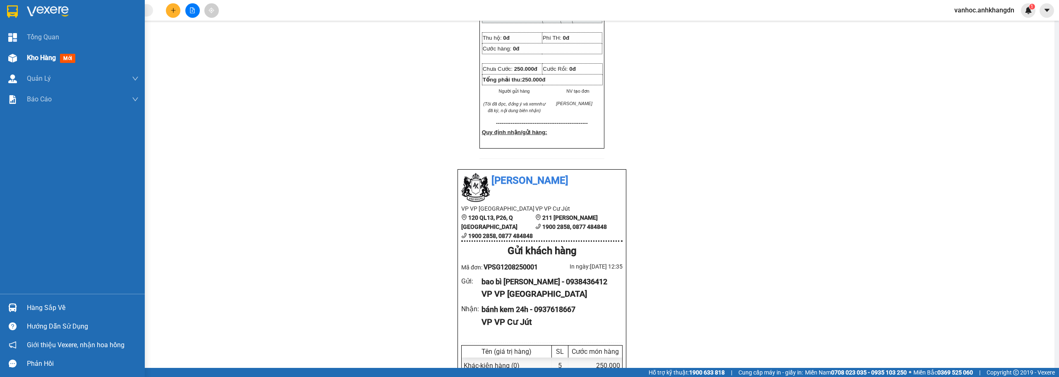 This screenshot has height=377, width=1059. I want to click on span: mới, so click(67, 58).